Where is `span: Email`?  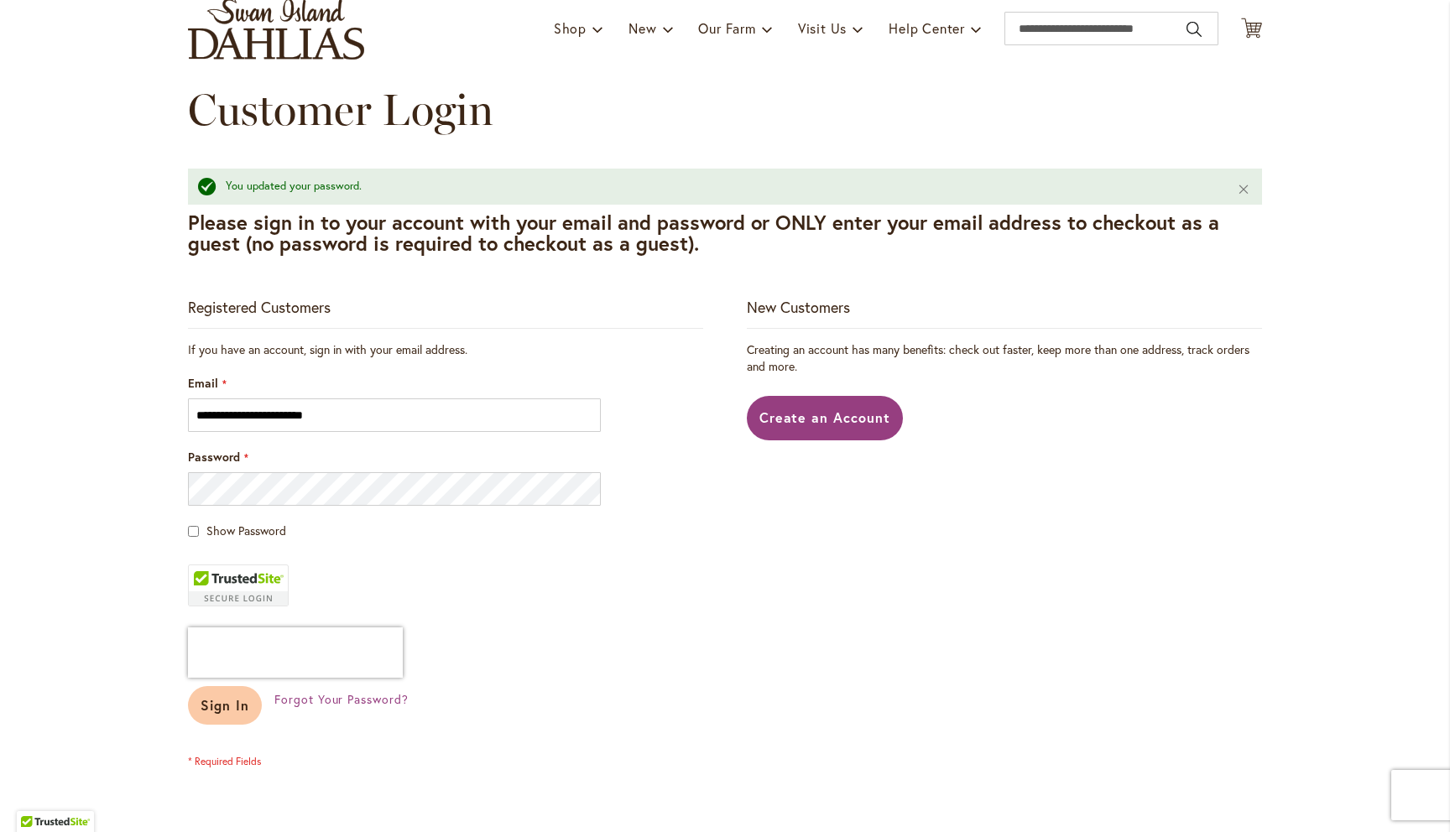
span: Email is located at coordinates (203, 383).